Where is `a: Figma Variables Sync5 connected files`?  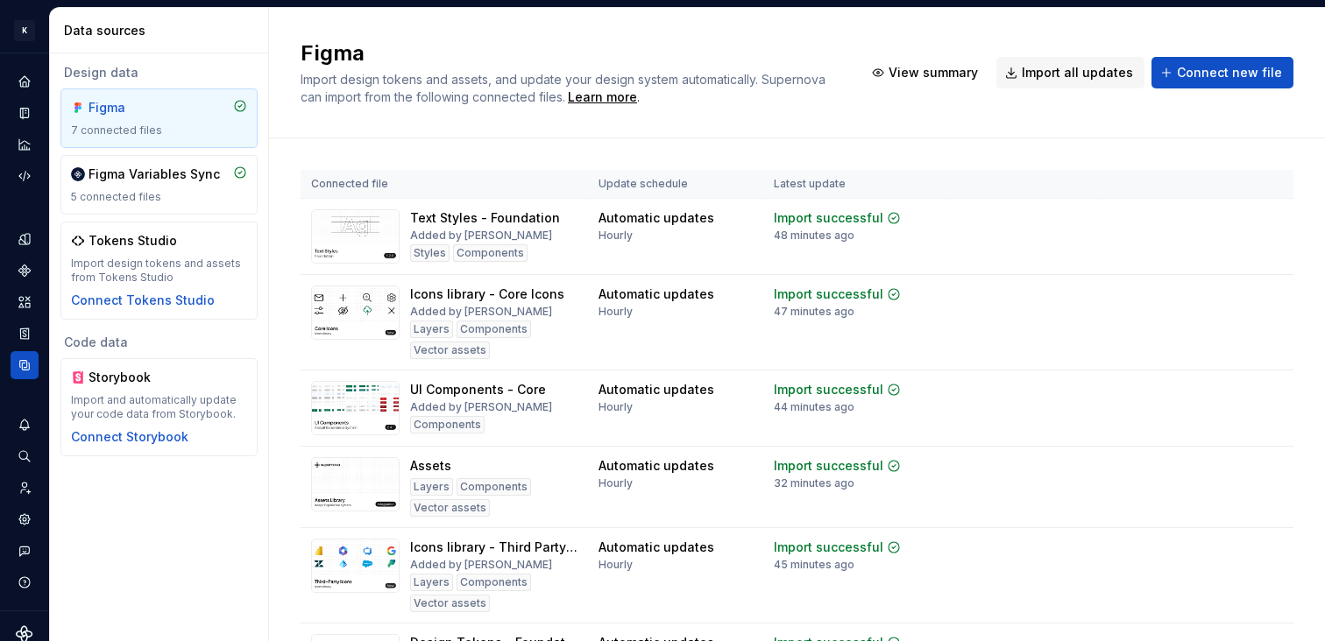
a: Figma Variables Sync5 connected files is located at coordinates (159, 185).